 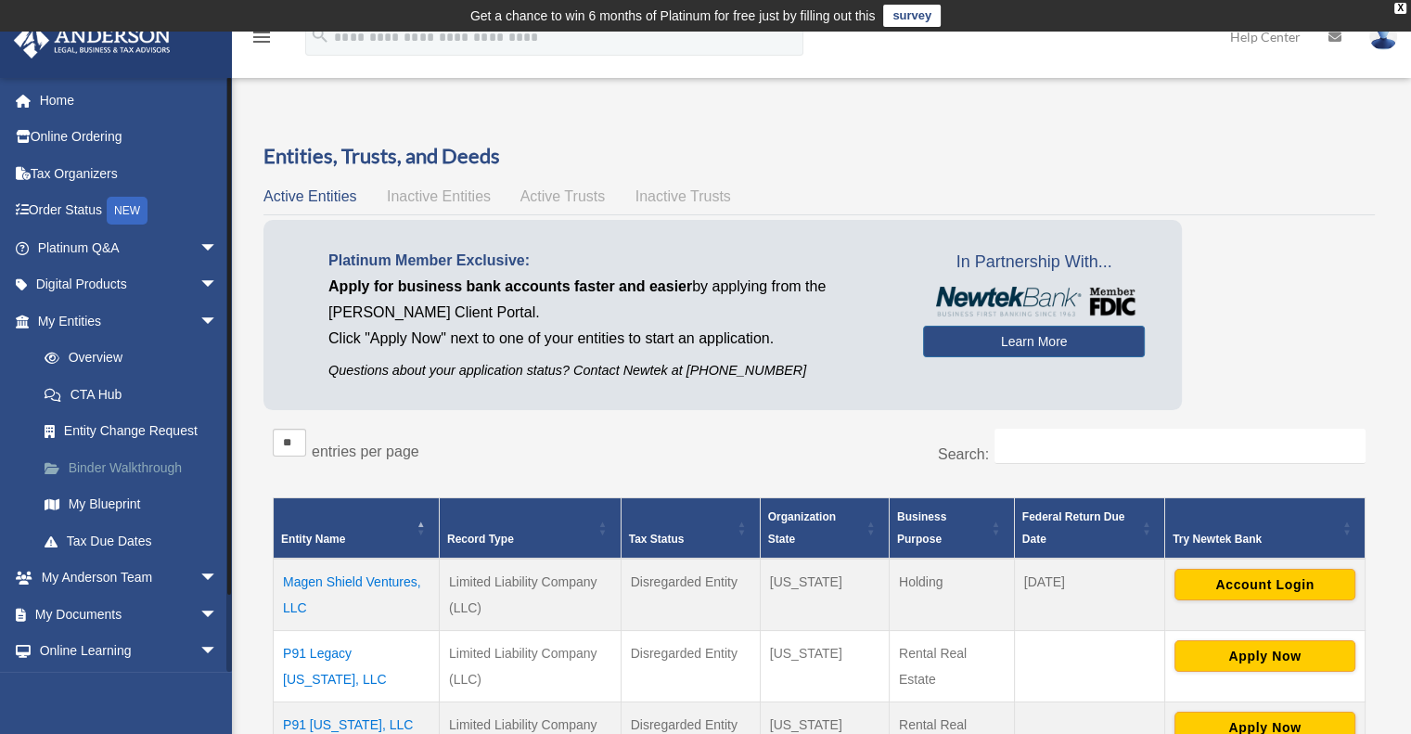 I want to click on a: Tax Organizers, so click(x=129, y=174).